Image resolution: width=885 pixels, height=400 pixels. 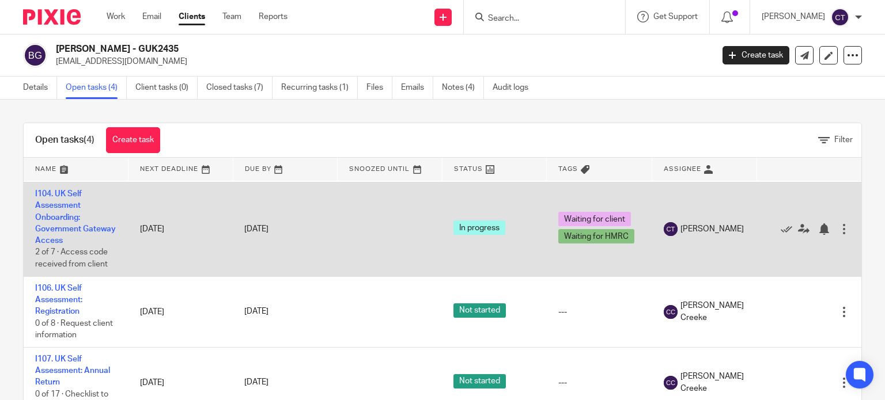 I want to click on a: Emails, so click(x=417, y=88).